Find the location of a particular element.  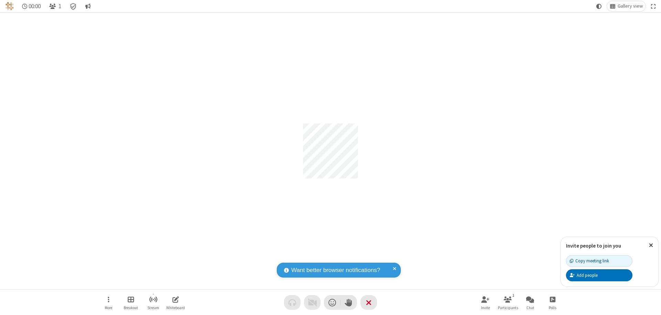

button: Raise hand is located at coordinates (349, 303).